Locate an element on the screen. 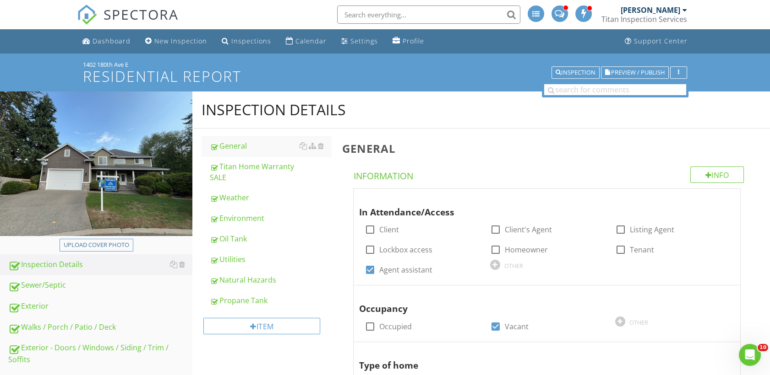 The height and width of the screenshot is (375, 770). label: Homeowner is located at coordinates (526, 250).